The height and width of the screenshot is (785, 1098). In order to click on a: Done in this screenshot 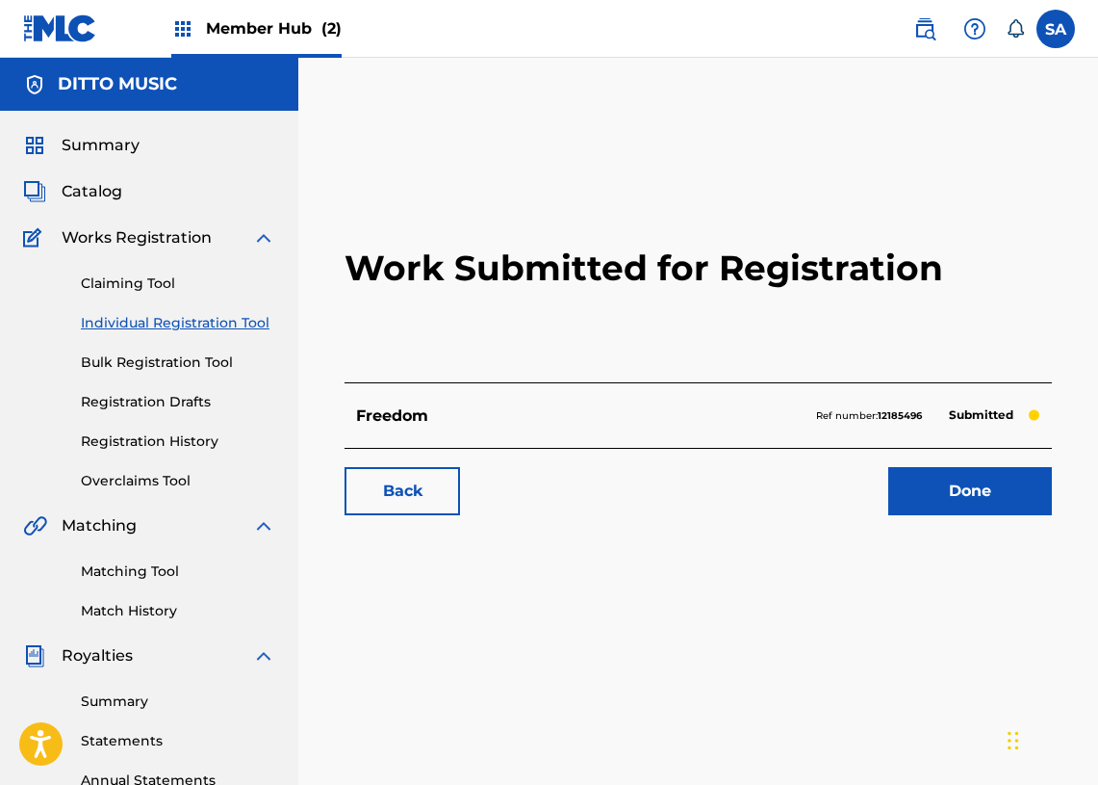, I will do `click(970, 491)`.